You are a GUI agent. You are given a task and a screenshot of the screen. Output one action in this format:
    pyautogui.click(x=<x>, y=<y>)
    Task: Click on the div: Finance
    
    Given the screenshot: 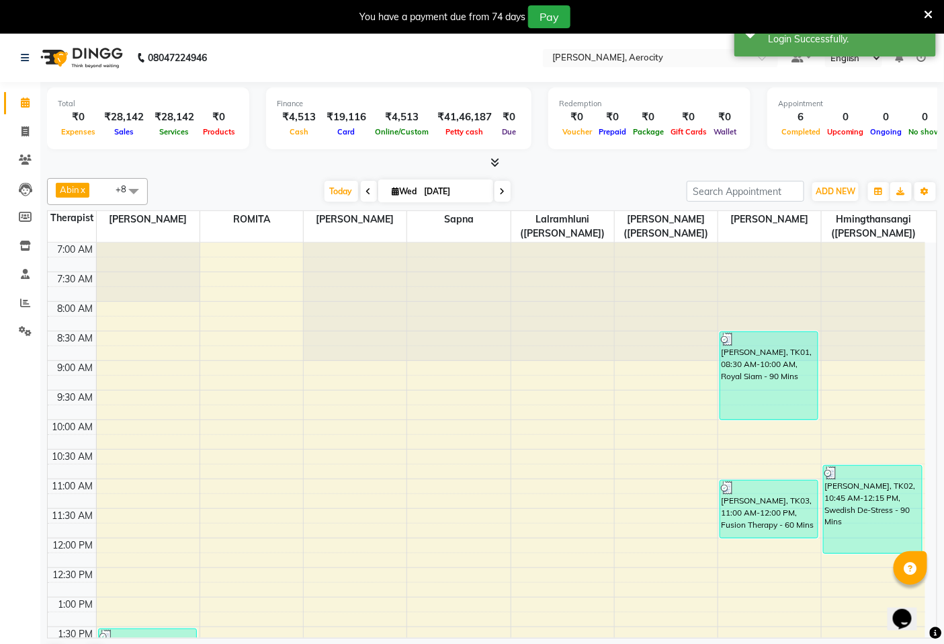 What is the action you would take?
    pyautogui.click(x=399, y=104)
    